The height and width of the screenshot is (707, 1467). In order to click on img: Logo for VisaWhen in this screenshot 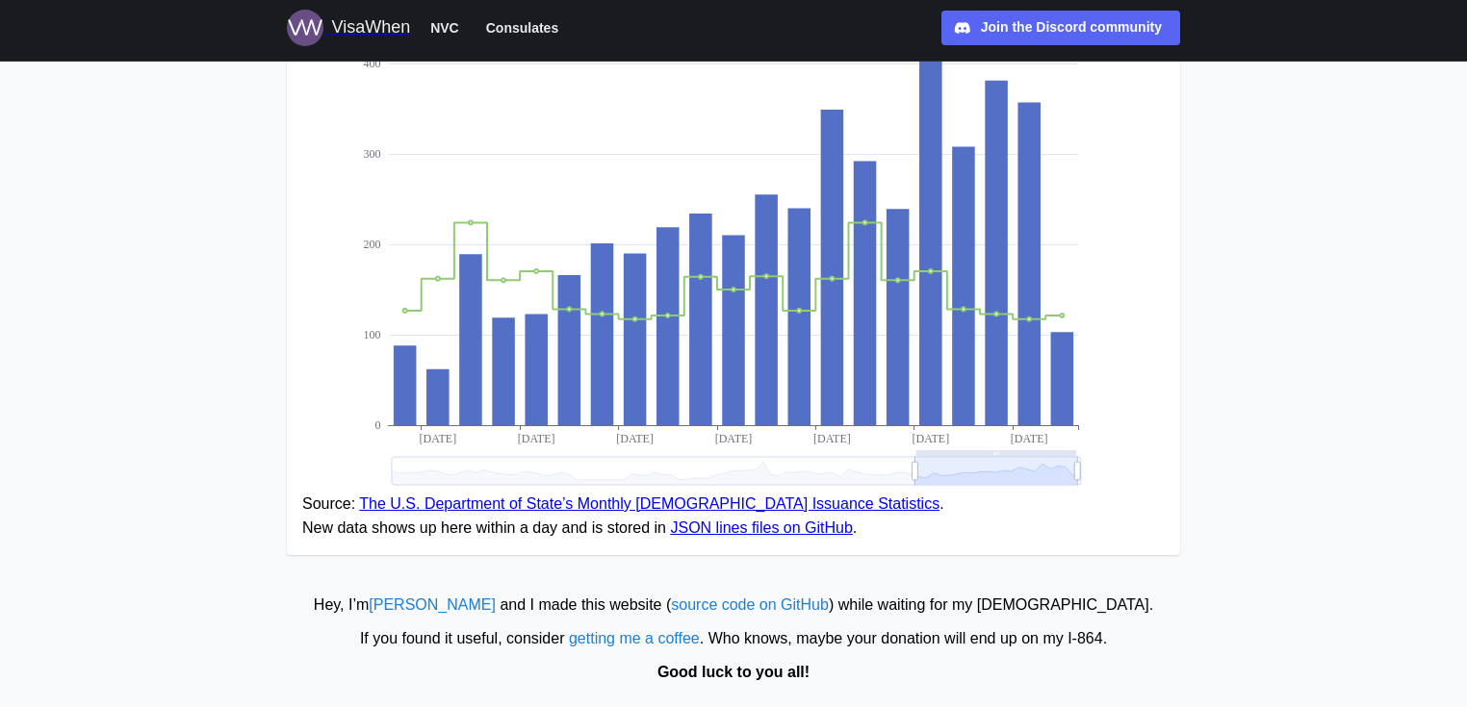, I will do `click(305, 28)`.